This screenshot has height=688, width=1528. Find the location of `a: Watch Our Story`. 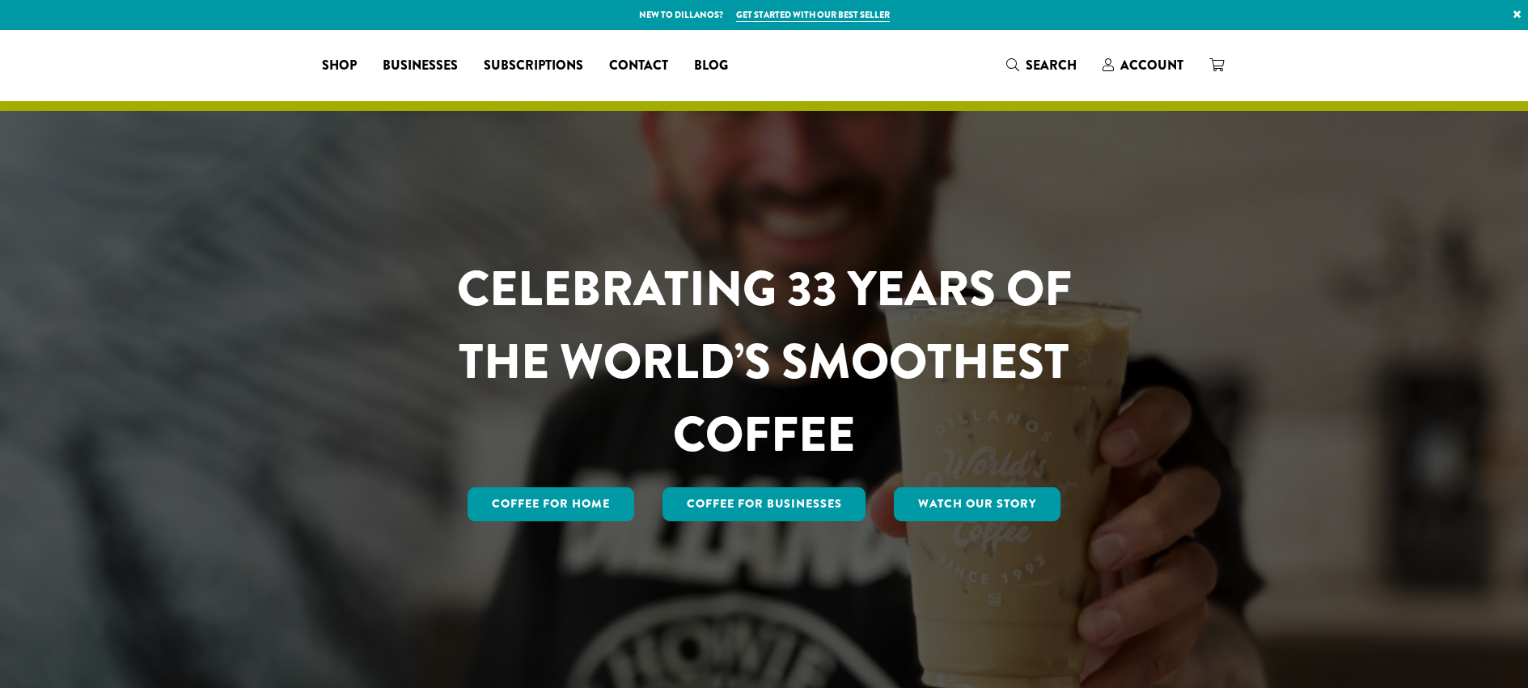

a: Watch Our Story is located at coordinates (977, 504).